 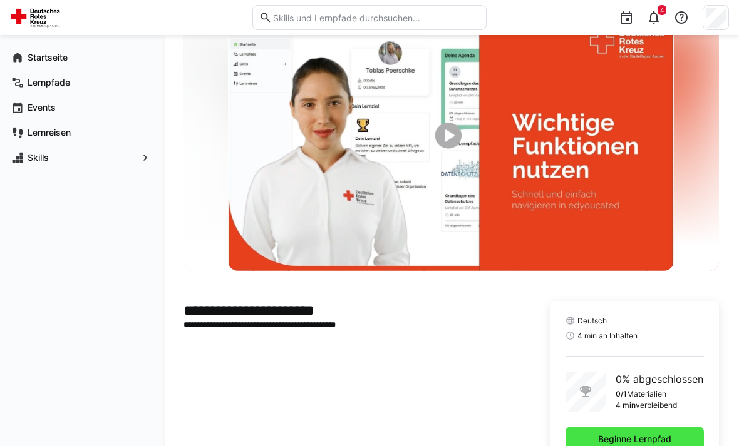 What do you see at coordinates (646, 394) in the screenshot?
I see `p: Materialien` at bounding box center [646, 394].